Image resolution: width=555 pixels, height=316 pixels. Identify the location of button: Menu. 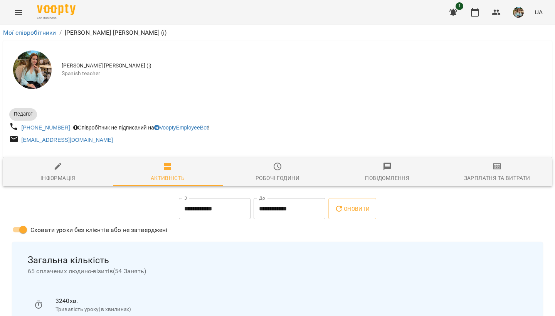
(19, 12).